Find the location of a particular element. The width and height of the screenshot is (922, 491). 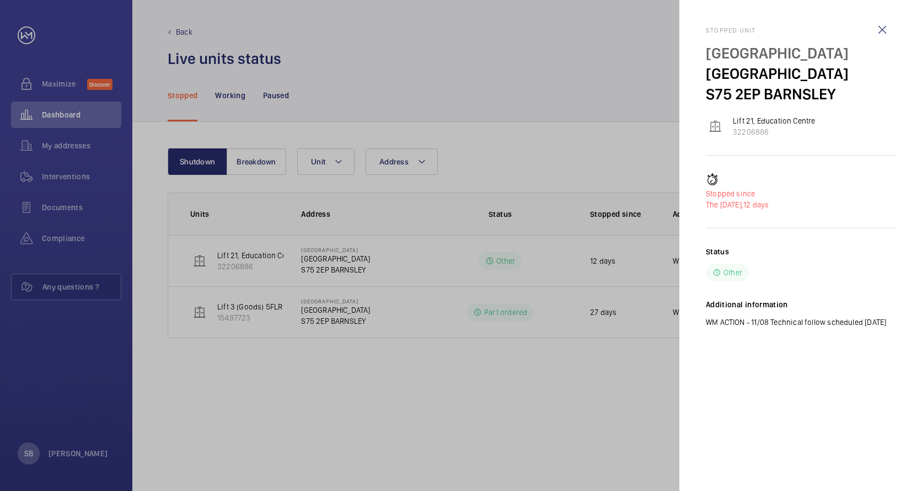

h2: Status is located at coordinates (718, 252).